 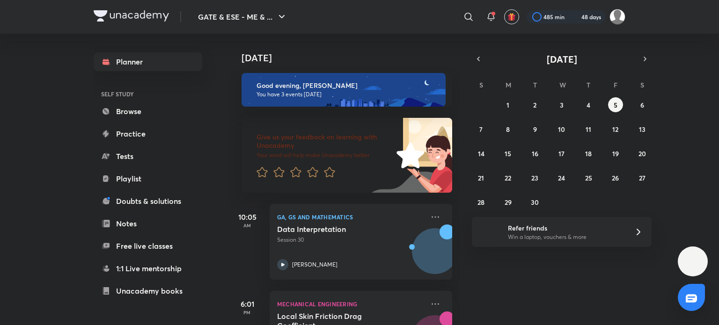 What do you see at coordinates (508, 154) in the screenshot?
I see `abbr: September 15, 2025` at bounding box center [508, 154].